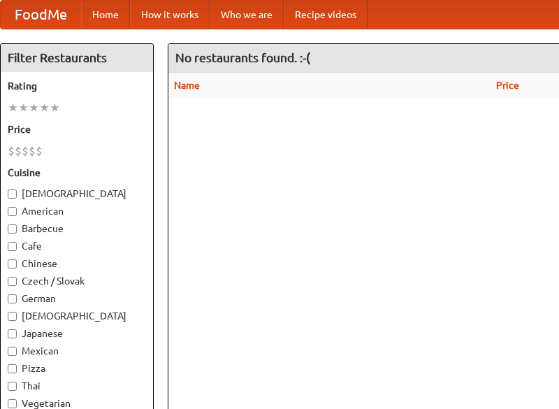 This screenshot has height=409, width=559. Describe the element at coordinates (77, 299) in the screenshot. I see `label: German` at that location.